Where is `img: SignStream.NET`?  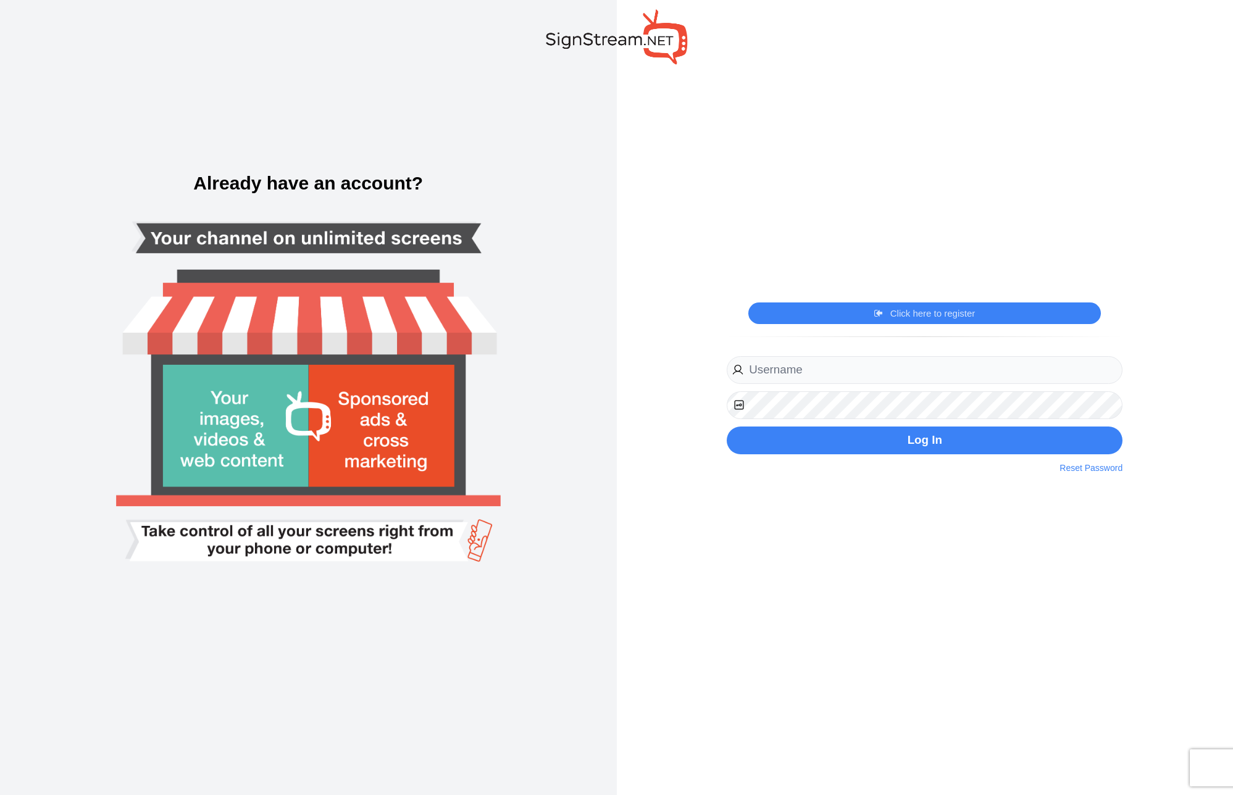 img: SignStream.NET is located at coordinates (617, 36).